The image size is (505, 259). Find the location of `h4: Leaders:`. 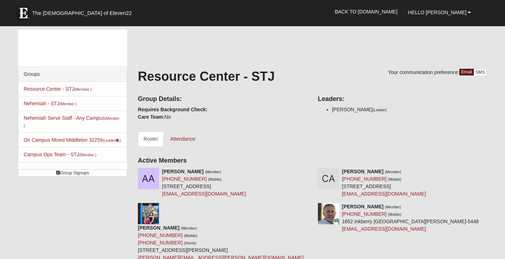

h4: Leaders: is located at coordinates (402, 99).